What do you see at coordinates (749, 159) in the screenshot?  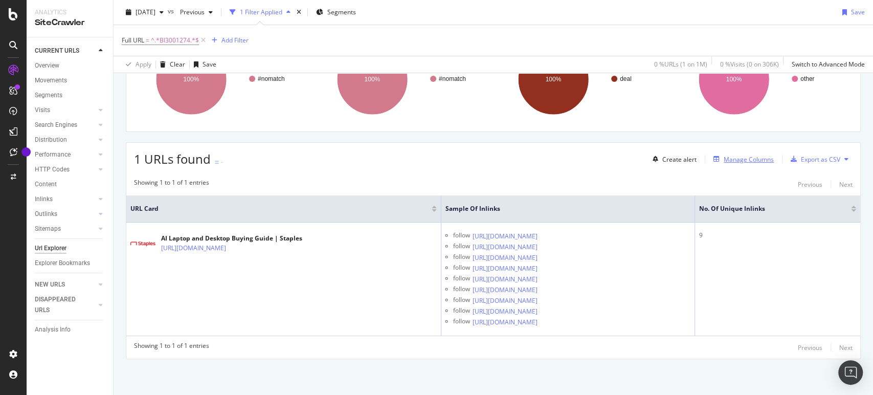 I see `div: Manage Columns` at bounding box center [749, 159].